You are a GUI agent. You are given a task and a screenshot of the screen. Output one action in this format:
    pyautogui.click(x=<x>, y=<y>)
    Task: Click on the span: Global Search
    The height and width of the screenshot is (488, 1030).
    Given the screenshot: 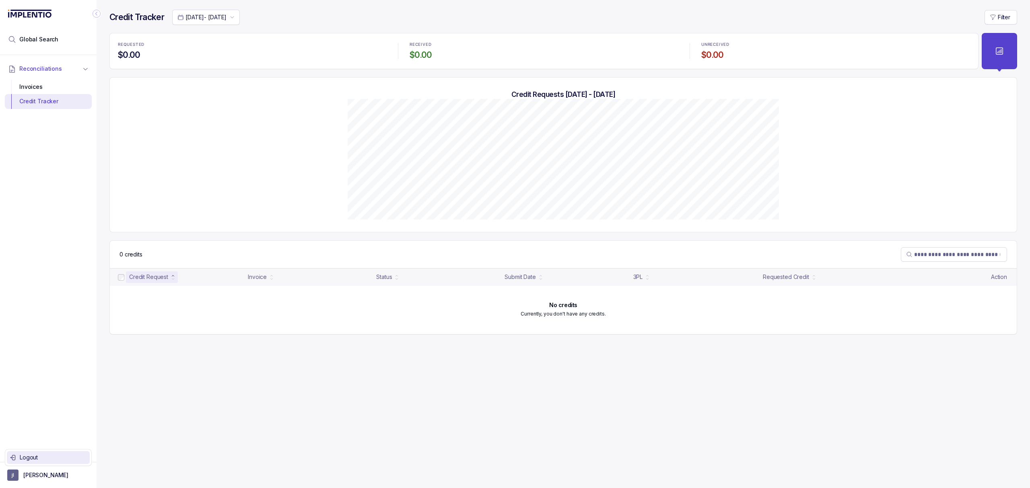 What is the action you would take?
    pyautogui.click(x=39, y=39)
    